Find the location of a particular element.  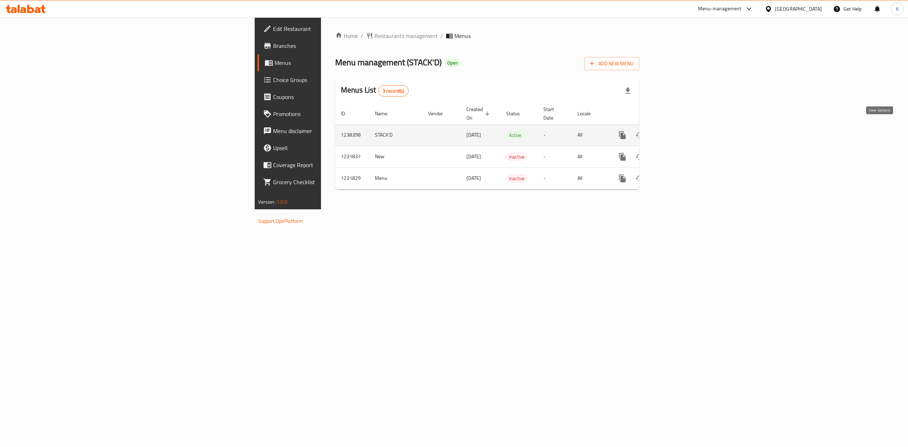

nav: breadcrumb is located at coordinates (487, 36).